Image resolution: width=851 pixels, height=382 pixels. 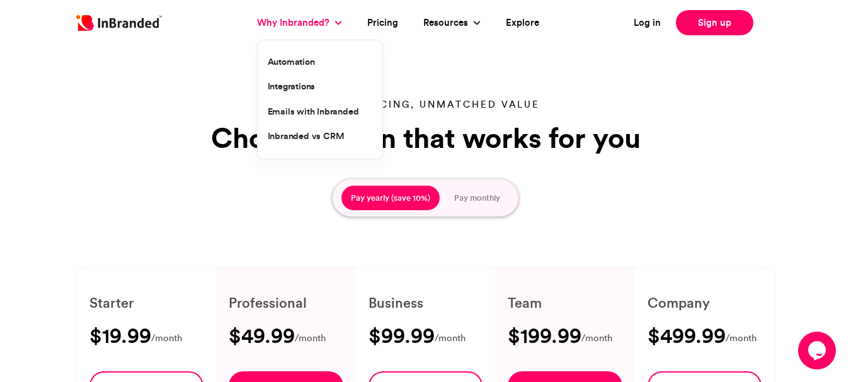 I want to click on h3: $199.99, so click(x=544, y=336).